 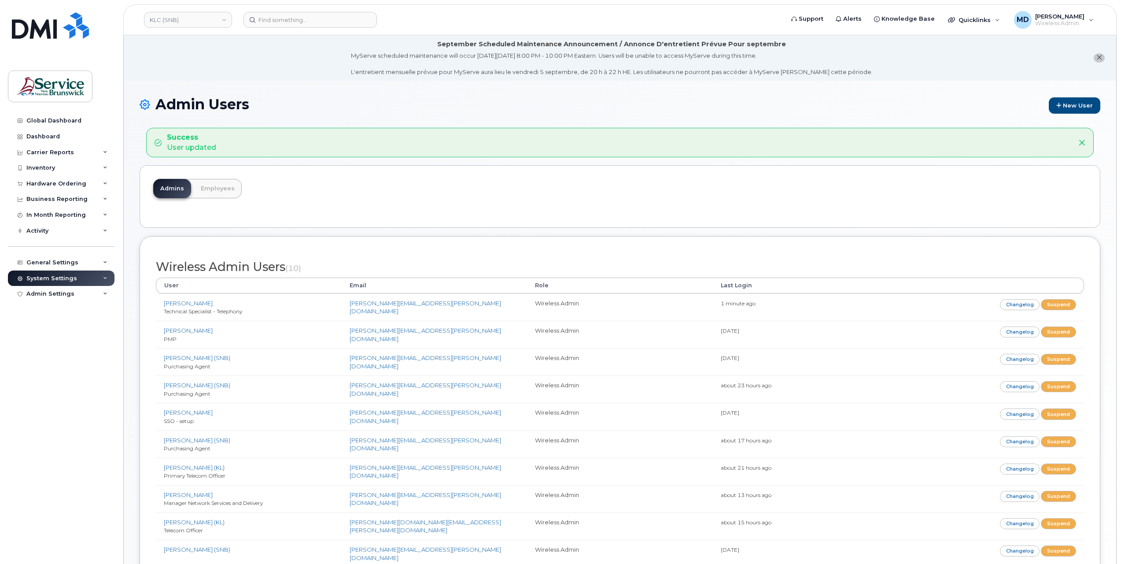 What do you see at coordinates (746, 440) in the screenshot?
I see `small: about 17 hours ago` at bounding box center [746, 440].